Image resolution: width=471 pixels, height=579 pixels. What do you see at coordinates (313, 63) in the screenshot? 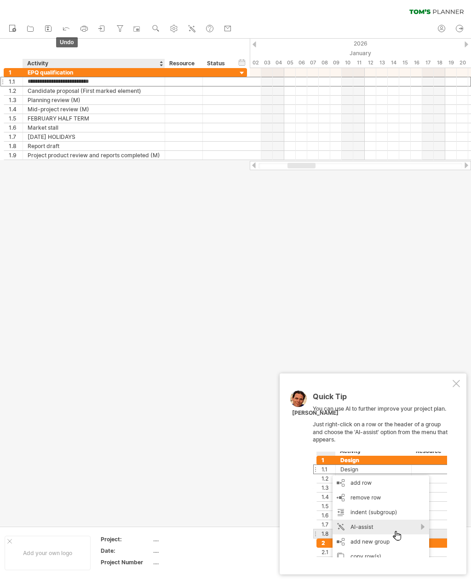
I see `div: Wednesday, 7 January 2026` at bounding box center [313, 63].